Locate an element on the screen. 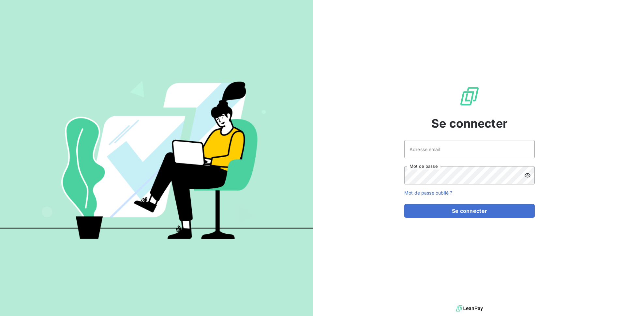  input: placeholder is located at coordinates (470, 149).